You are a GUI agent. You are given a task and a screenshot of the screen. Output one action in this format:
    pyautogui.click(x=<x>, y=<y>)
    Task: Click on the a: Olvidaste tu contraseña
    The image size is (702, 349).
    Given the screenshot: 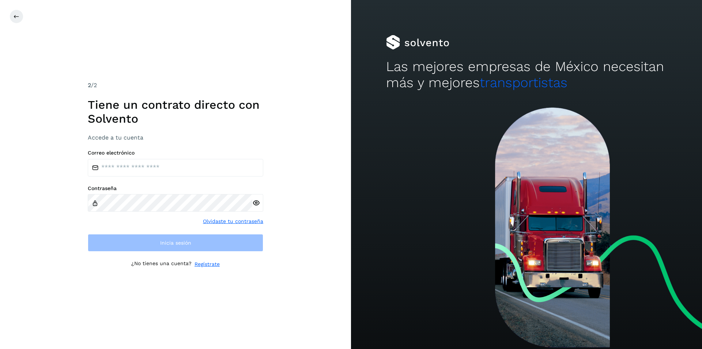 What is the action you would take?
    pyautogui.click(x=233, y=221)
    